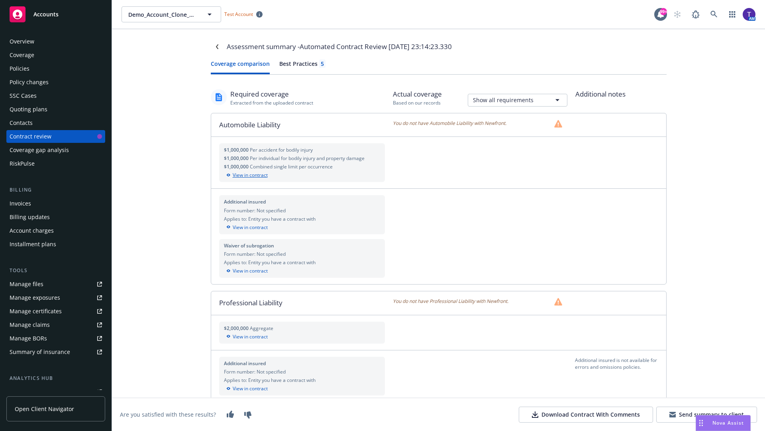 This screenshot has height=431, width=765. Describe the element at coordinates (56, 82) in the screenshot. I see `a: Policy changes` at that location.